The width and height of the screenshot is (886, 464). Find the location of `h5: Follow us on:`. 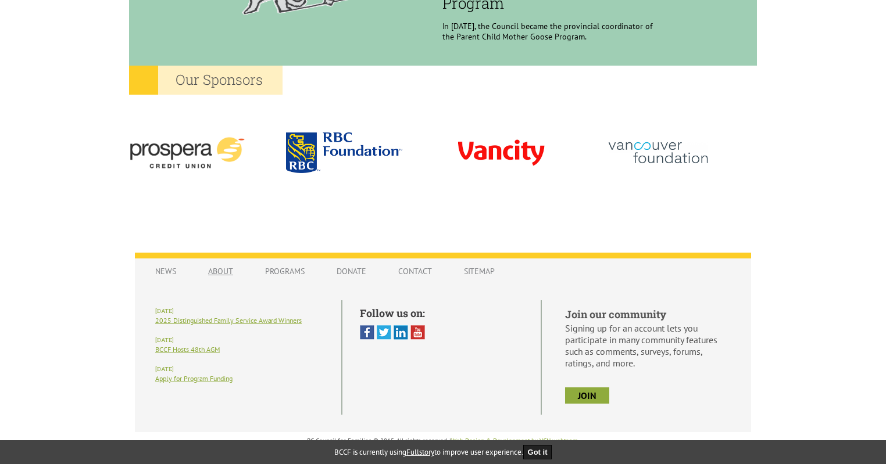

h5: Follow us on: is located at coordinates (441, 313).